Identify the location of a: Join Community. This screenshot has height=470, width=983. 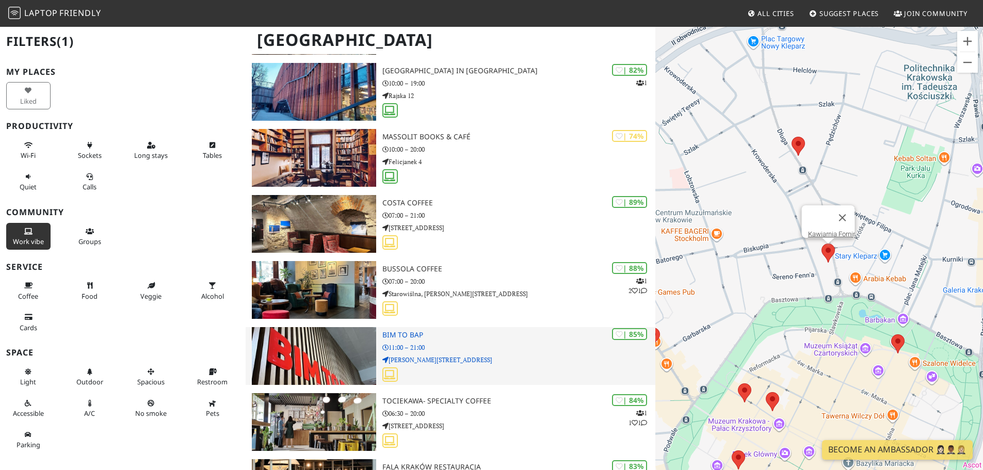
(930, 13).